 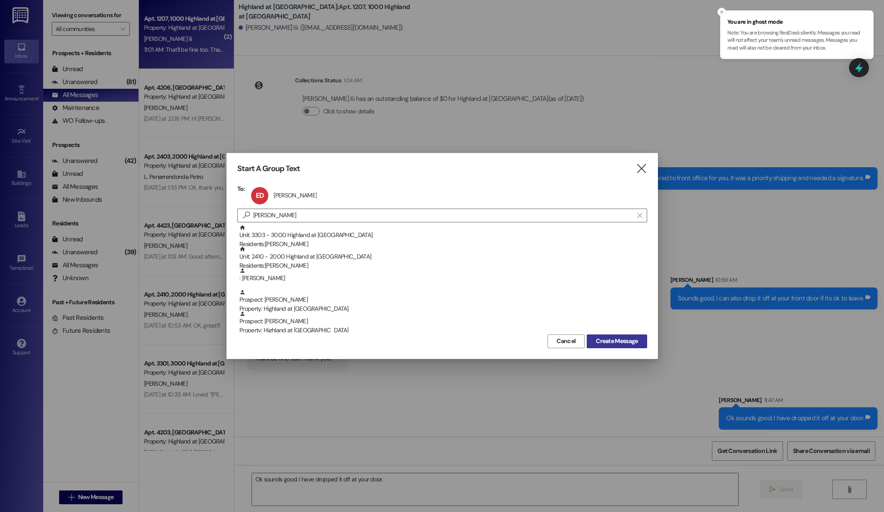 What do you see at coordinates (616, 342) in the screenshot?
I see `button: Create Message` at bounding box center [616, 342].